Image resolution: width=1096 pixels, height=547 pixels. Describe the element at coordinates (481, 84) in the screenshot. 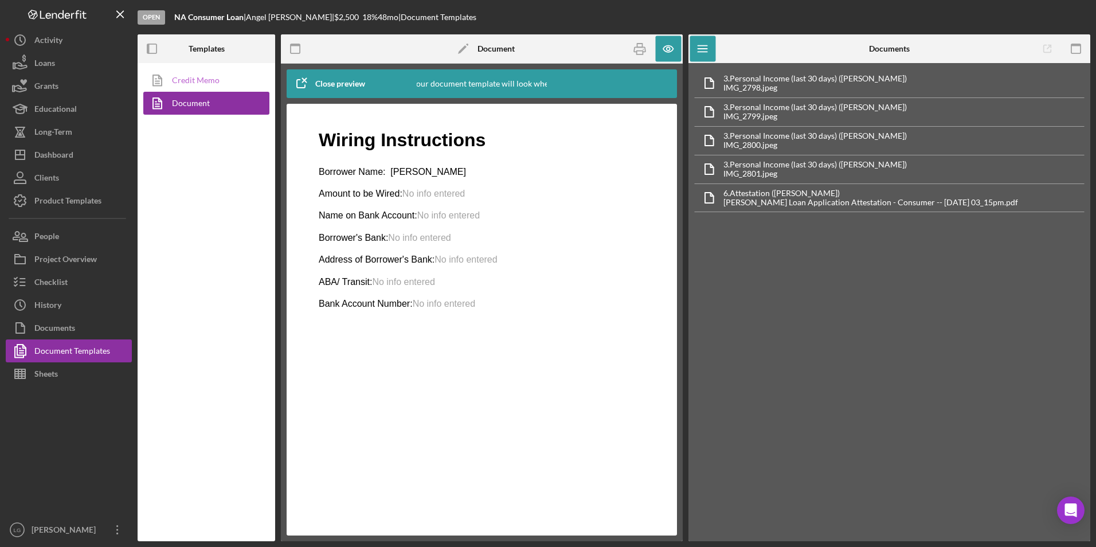

I see `div: This is how your document template will look when completed` at that location.